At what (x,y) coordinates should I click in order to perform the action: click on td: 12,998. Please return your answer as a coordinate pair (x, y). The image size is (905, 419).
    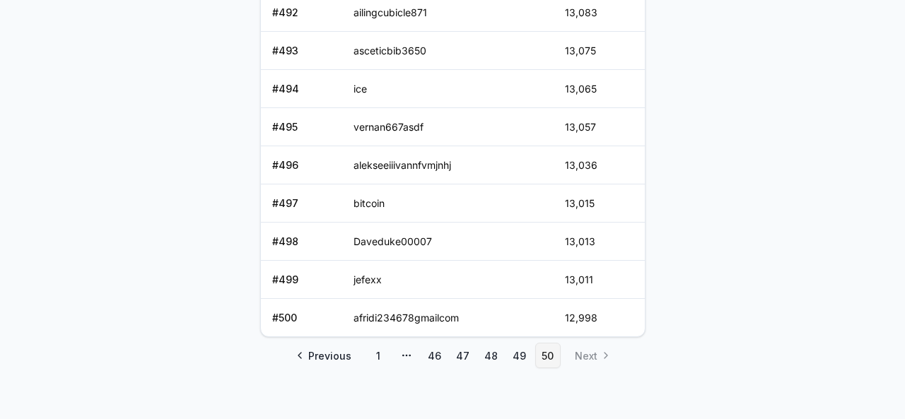
    Looking at the image, I should click on (599, 318).